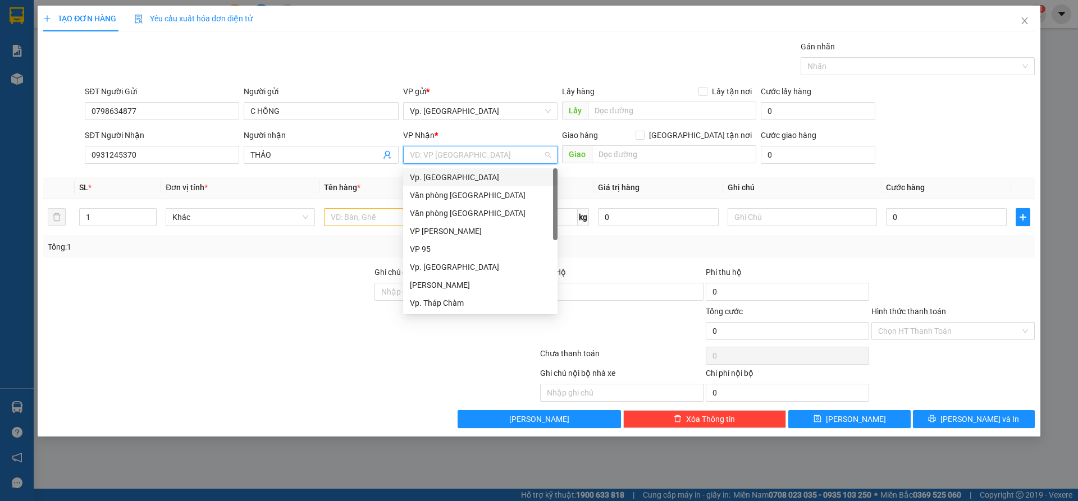 The width and height of the screenshot is (1078, 501). I want to click on div: Vp. Tháp Chàm, so click(480, 303).